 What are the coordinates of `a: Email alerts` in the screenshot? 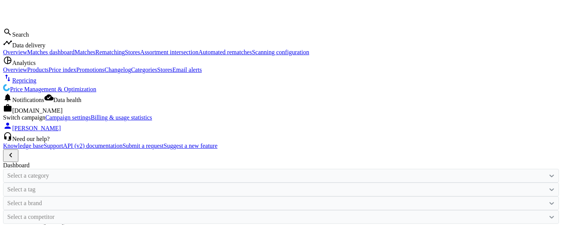 It's located at (187, 70).